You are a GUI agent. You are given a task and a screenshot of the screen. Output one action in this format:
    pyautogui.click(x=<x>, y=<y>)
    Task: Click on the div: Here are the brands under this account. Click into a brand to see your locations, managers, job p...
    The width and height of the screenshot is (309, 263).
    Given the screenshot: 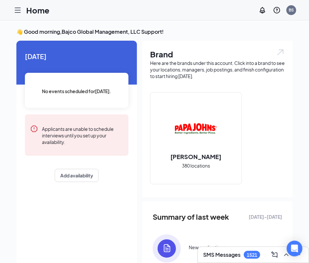 What is the action you would take?
    pyautogui.click(x=217, y=70)
    